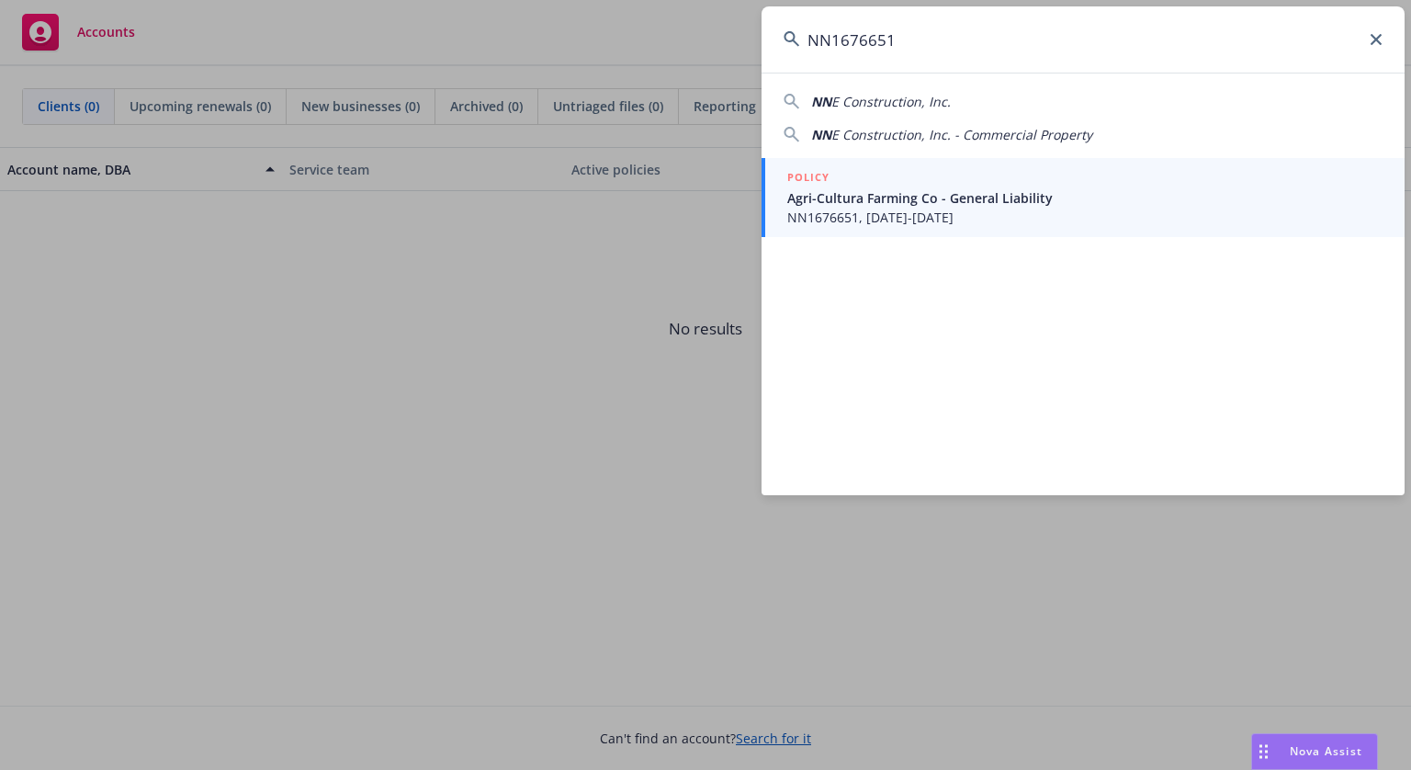 Image resolution: width=1411 pixels, height=770 pixels. I want to click on input: Search..., so click(1083, 39).